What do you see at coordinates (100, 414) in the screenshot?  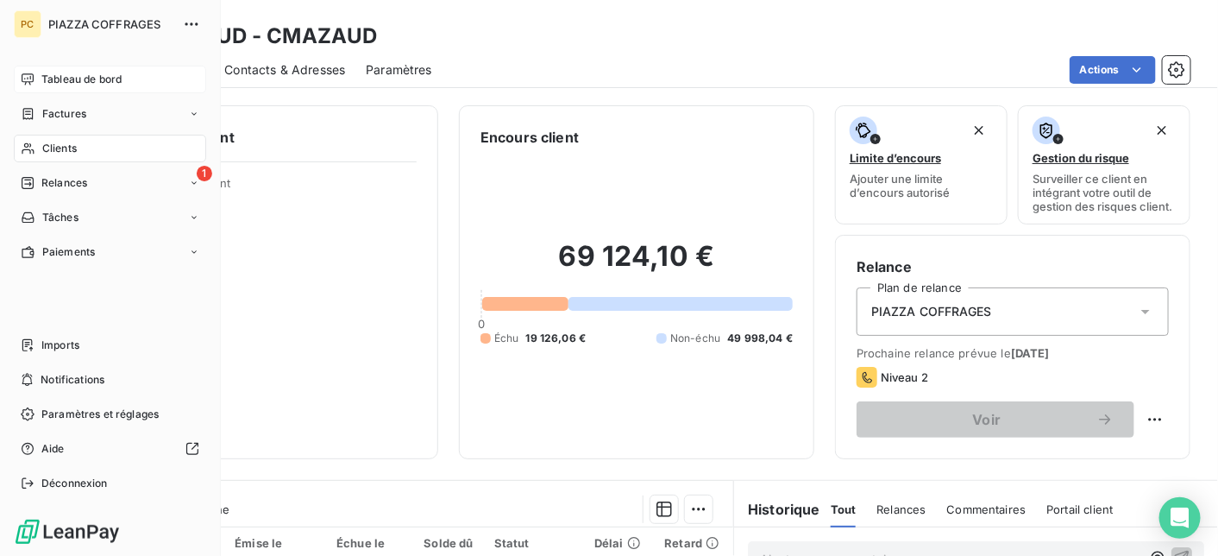 I see `span: Paramètres et réglages` at bounding box center [100, 414].